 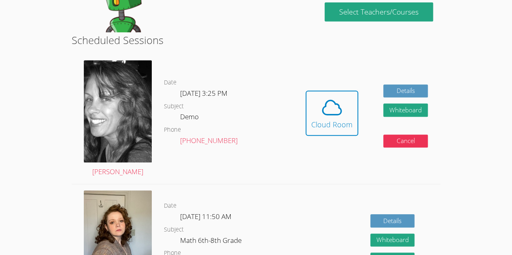 I want to click on dd: Math 6th-8th Grade, so click(x=212, y=242).